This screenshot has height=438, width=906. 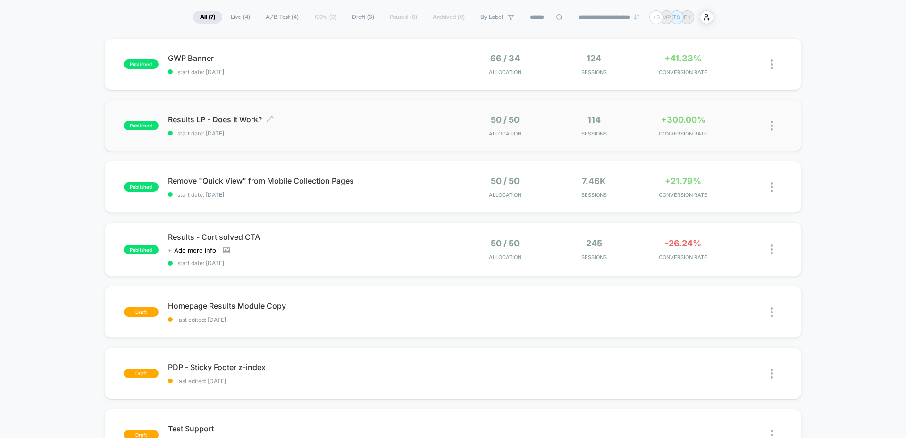 What do you see at coordinates (683, 181) in the screenshot?
I see `span: +21.79%` at bounding box center [683, 181].